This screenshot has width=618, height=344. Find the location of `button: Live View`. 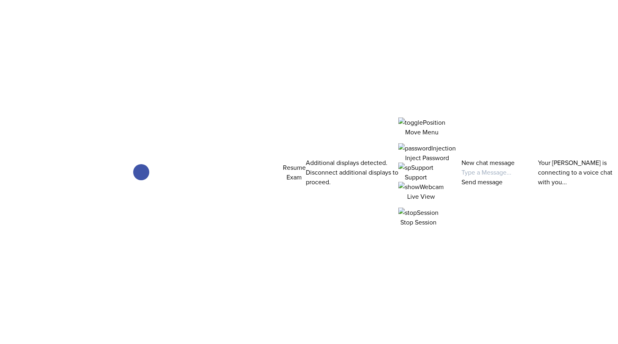

button: Live View is located at coordinates (421, 191).